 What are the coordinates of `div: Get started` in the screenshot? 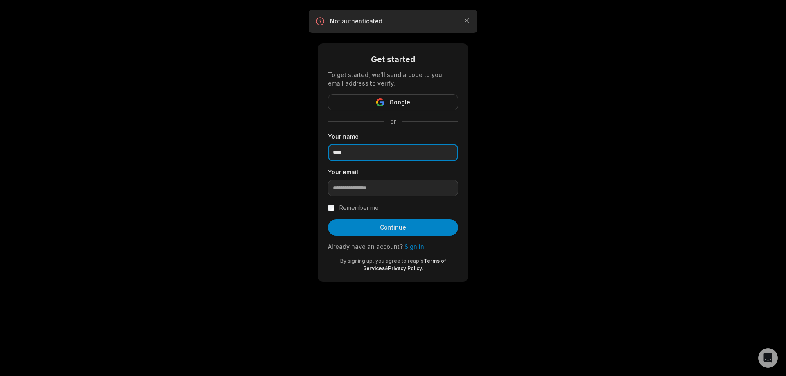 It's located at (393, 59).